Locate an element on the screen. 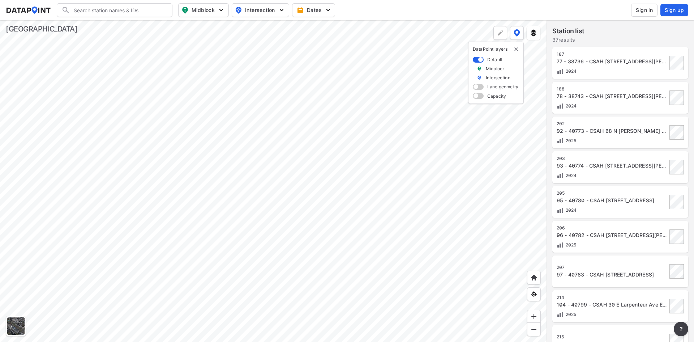 The image size is (694, 342). div: 78 - 38743 - CSAH 64 Johnson Pkwy N OF AMES AV is located at coordinates (612, 96).